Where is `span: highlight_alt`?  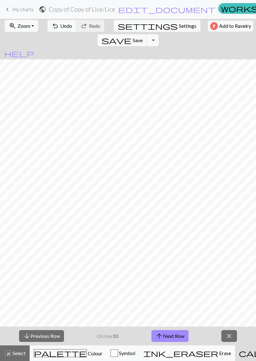 span: highlight_alt is located at coordinates (8, 353).